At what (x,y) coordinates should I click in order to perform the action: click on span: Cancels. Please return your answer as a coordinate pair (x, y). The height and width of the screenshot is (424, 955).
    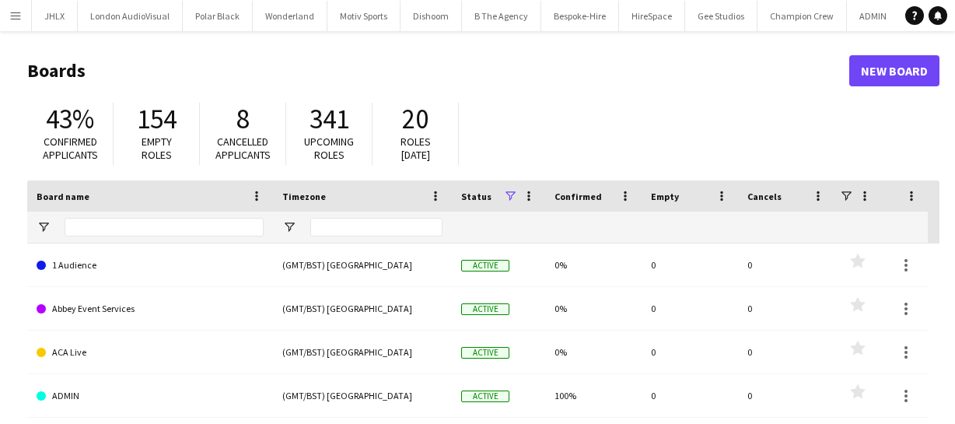
    Looking at the image, I should click on (765, 196).